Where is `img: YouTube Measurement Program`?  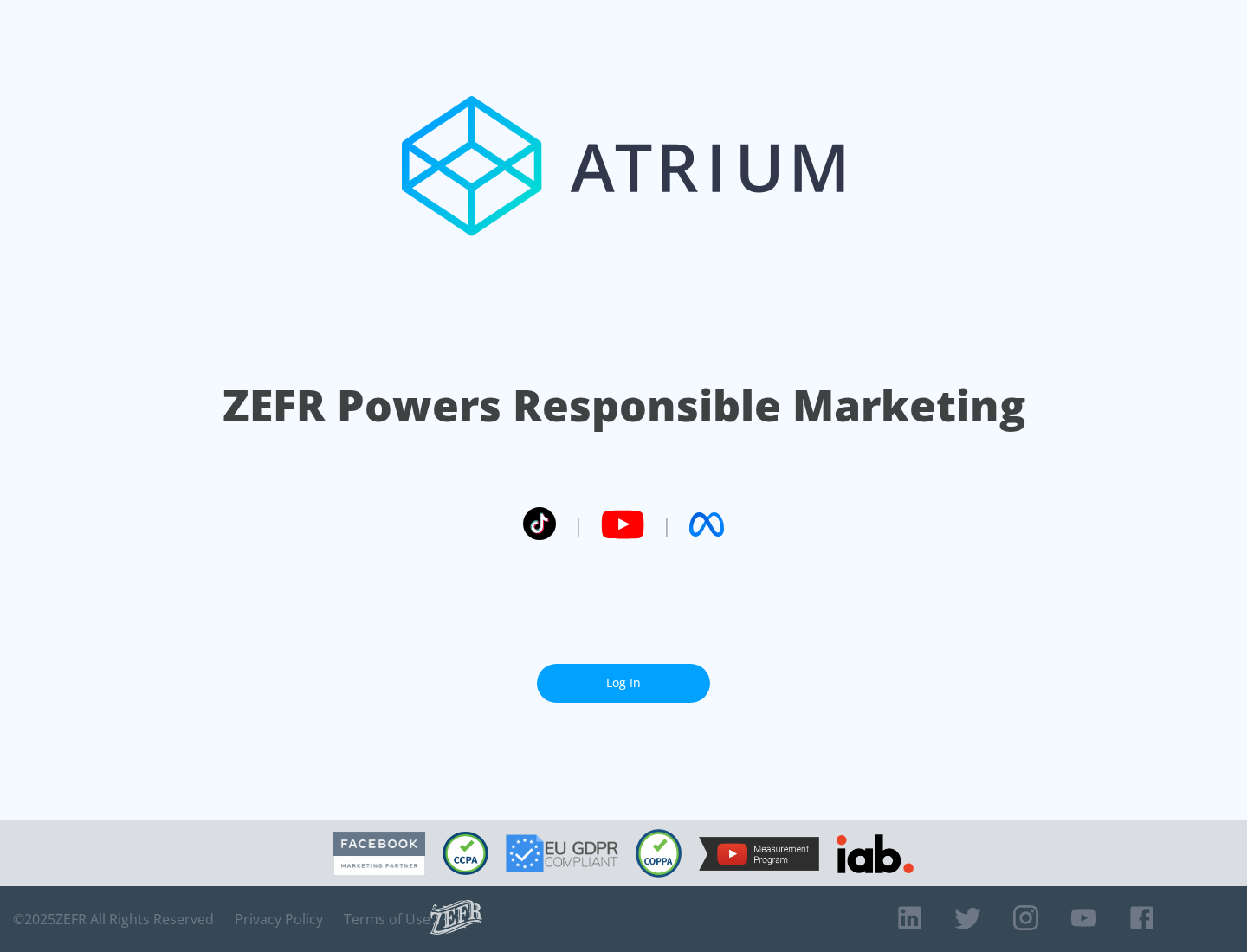 img: YouTube Measurement Program is located at coordinates (758, 853).